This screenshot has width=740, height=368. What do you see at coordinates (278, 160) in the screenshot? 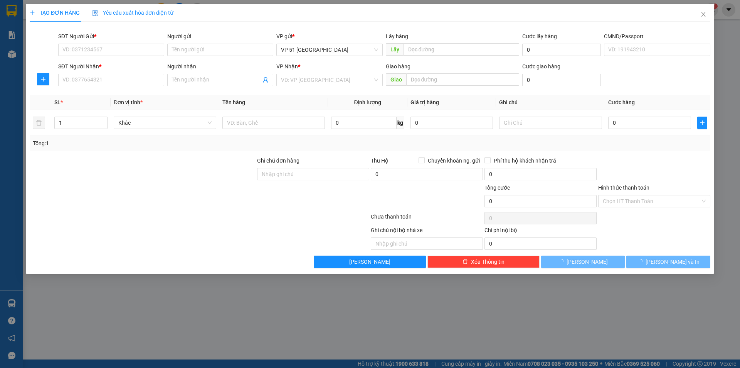
I see `label: Ghi chú đơn hàng` at bounding box center [278, 160].